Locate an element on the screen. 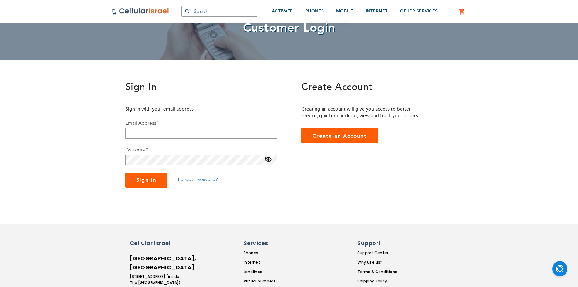 This screenshot has width=578, height=287. label: Email Address is located at coordinates (142, 123).